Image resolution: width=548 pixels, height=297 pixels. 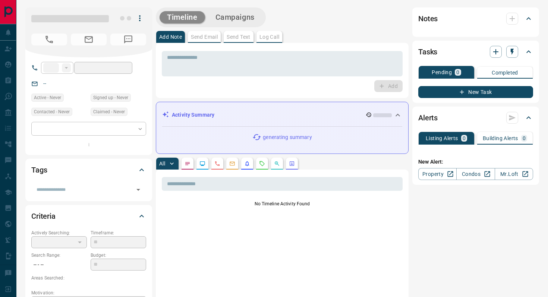 What do you see at coordinates (162, 164) in the screenshot?
I see `p: All` at bounding box center [162, 164].